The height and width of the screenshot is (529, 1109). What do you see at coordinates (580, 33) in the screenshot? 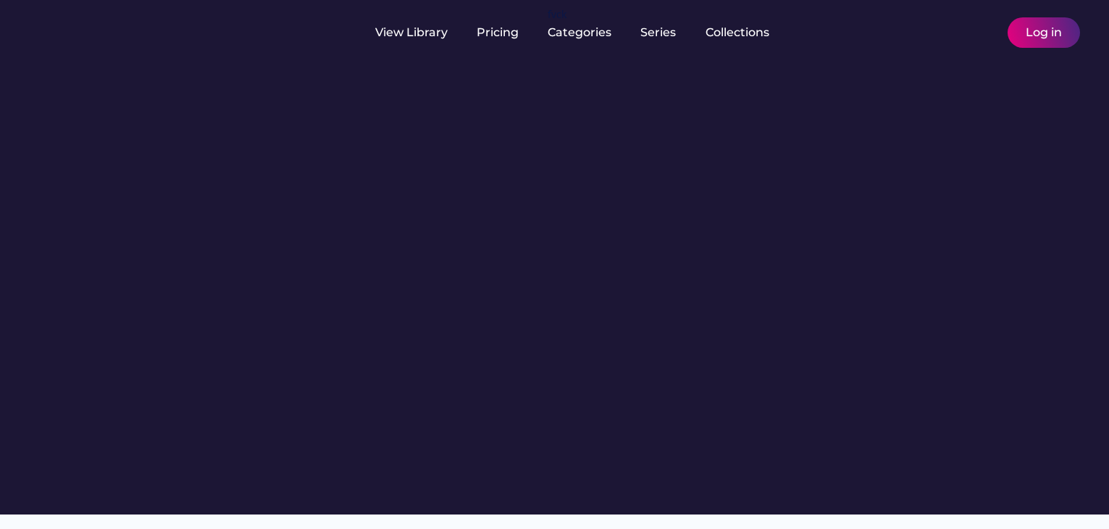
I see `div: Categories` at bounding box center [580, 33].